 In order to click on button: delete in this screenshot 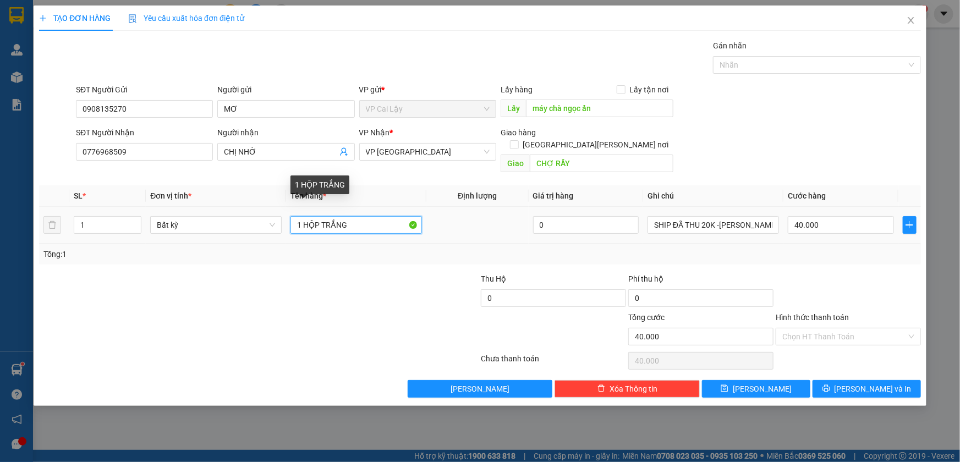, I will do `click(52, 225)`.